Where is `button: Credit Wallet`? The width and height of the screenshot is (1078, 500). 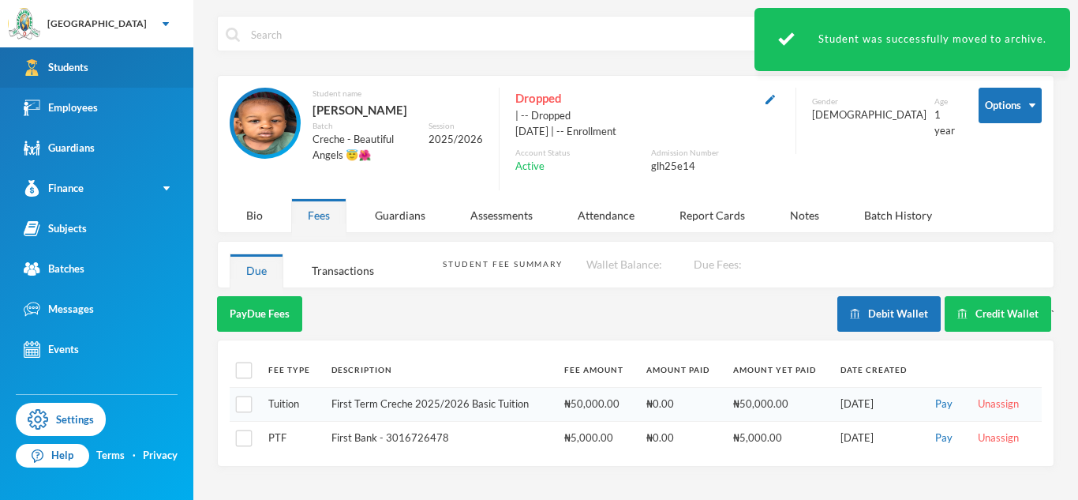
button: Credit Wallet is located at coordinates (998, 313).